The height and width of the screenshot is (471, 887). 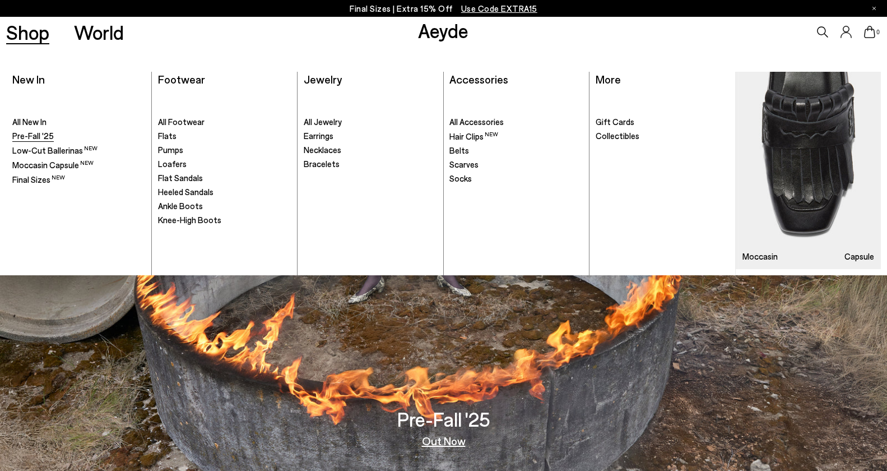 What do you see at coordinates (182, 79) in the screenshot?
I see `span: Footwear` at bounding box center [182, 79].